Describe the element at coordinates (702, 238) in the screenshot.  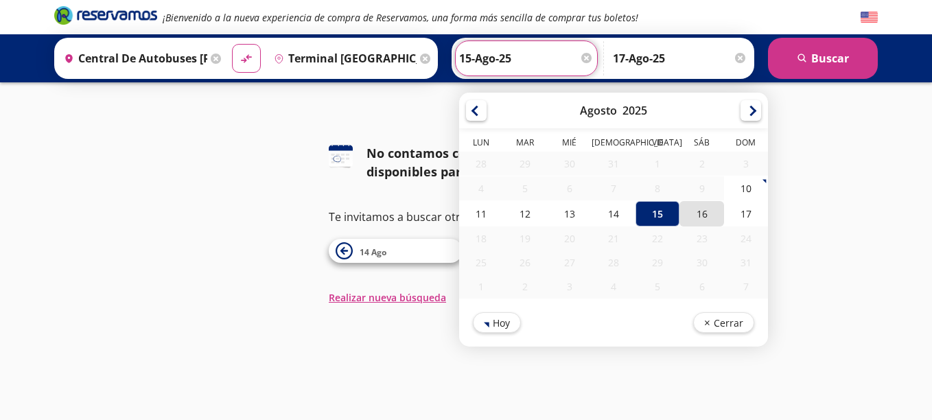
I see `div: 23-Ago-25` at that location.